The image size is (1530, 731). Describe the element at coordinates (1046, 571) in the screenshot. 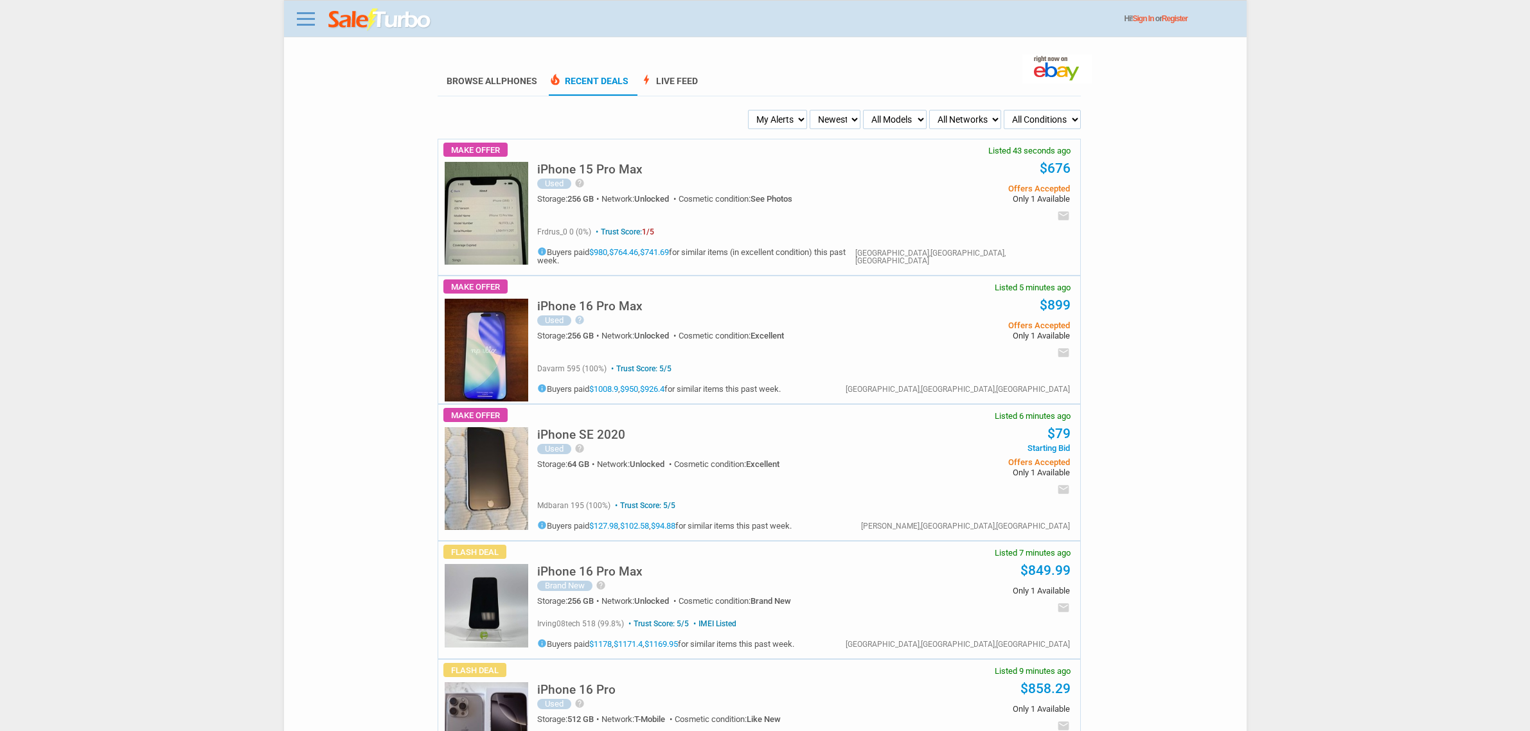

I see `a: $849.99` at that location.